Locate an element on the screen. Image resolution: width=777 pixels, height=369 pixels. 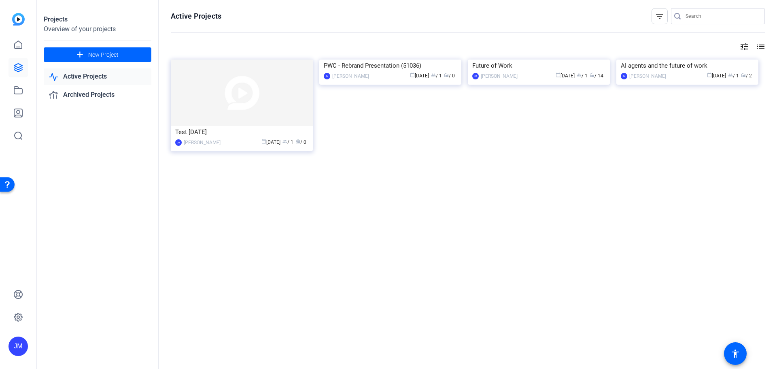
div: AI agents and the future of work is located at coordinates (687, 66).